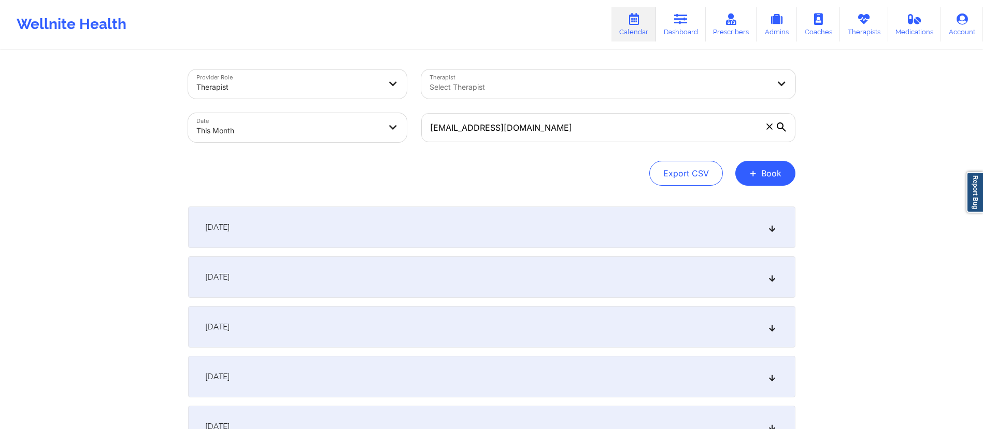 This screenshot has width=983, height=429. Describe the element at coordinates (962, 24) in the screenshot. I see `a: Account` at that location.